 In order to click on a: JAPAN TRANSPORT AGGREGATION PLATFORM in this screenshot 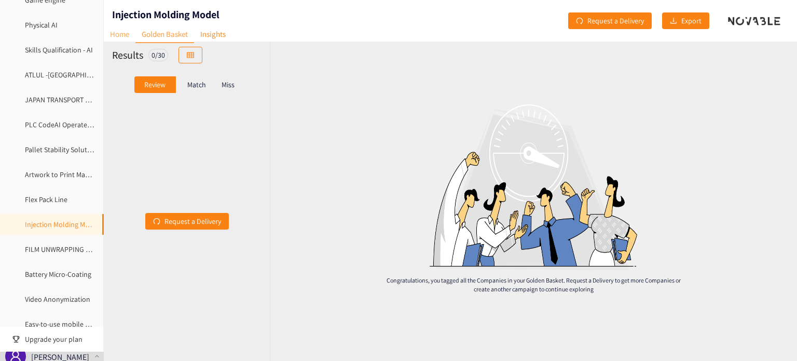, I will do `click(94, 100)`.